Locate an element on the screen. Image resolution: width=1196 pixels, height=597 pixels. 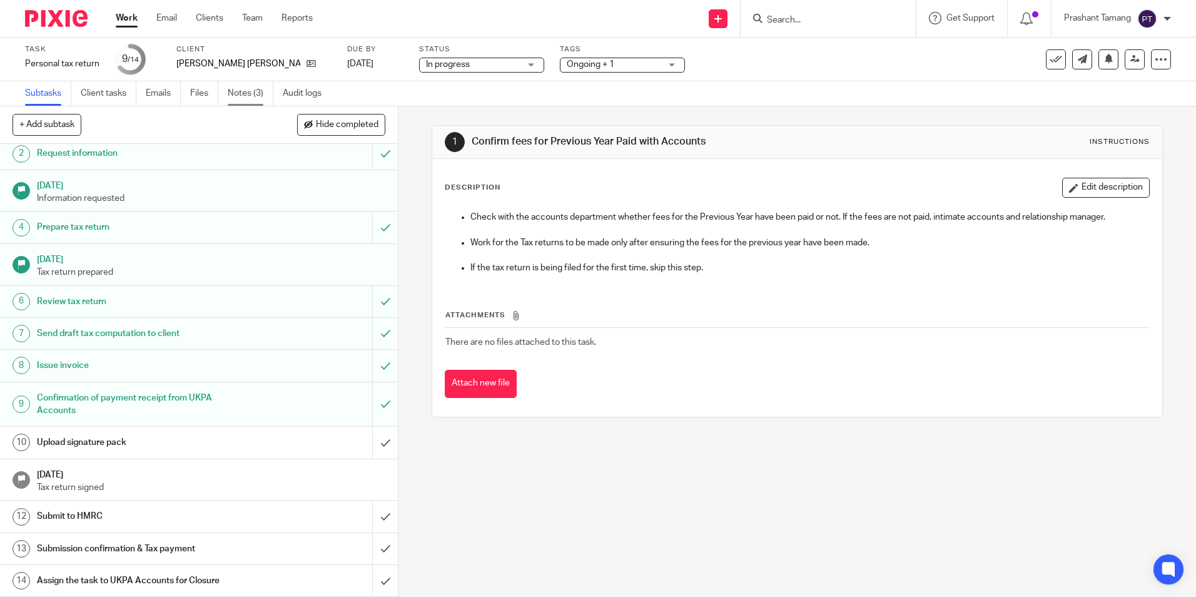
h1: Send draft tax computation to client is located at coordinates (145, 333).